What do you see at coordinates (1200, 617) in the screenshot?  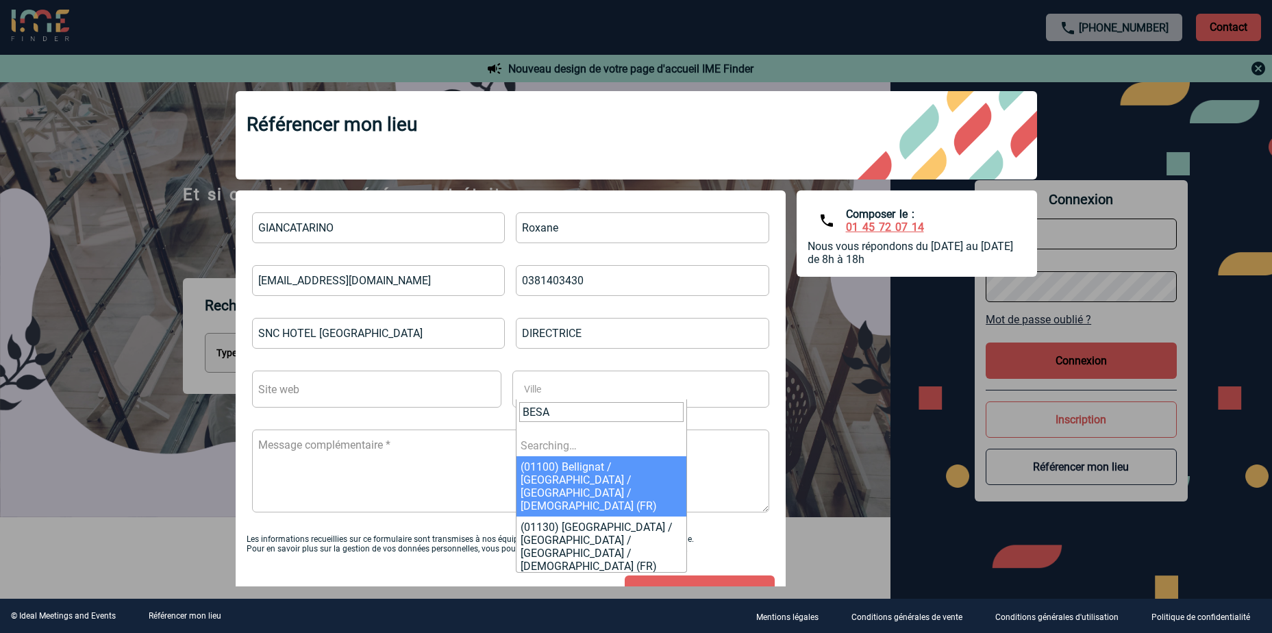 I see `p: Politique de confidentialité` at bounding box center [1200, 617].